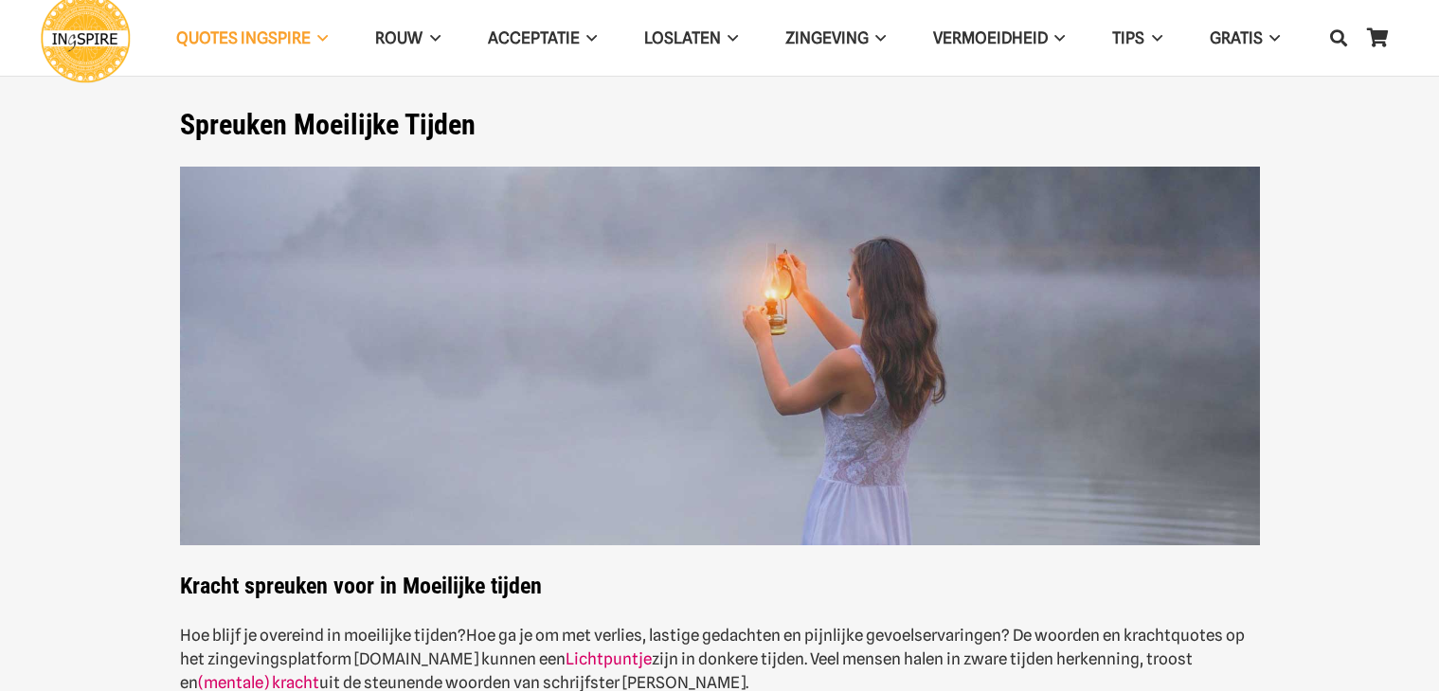 The width and height of the screenshot is (1439, 691). Describe the element at coordinates (682, 38) in the screenshot. I see `span: Loslaten` at that location.